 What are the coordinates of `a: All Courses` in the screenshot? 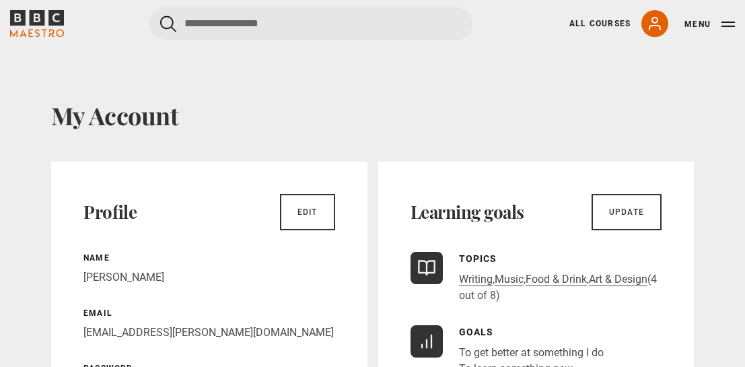 It's located at (599, 24).